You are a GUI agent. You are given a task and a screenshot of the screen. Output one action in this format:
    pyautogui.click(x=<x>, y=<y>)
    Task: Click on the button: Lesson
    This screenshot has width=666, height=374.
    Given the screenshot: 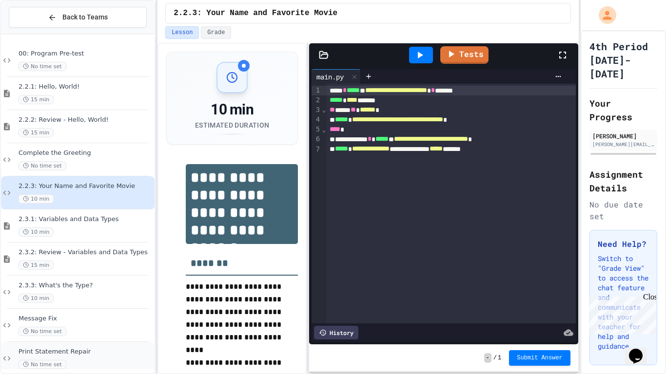 What is the action you would take?
    pyautogui.click(x=182, y=33)
    